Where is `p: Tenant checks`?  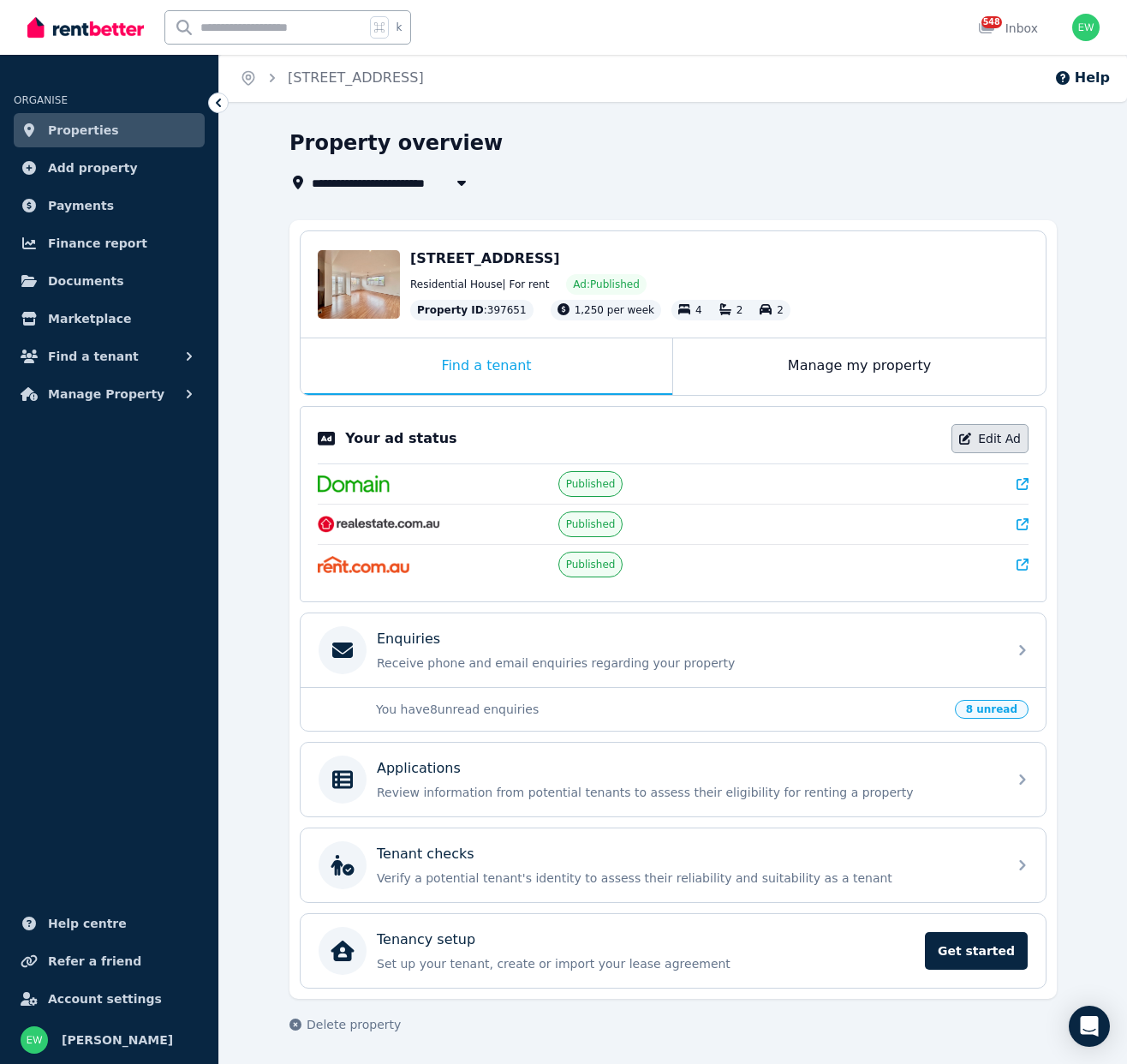 p: Tenant checks is located at coordinates (425, 854).